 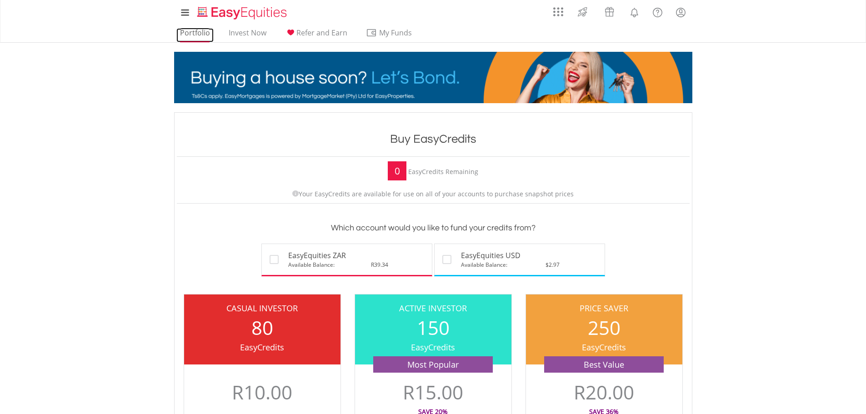 What do you see at coordinates (262, 308) in the screenshot?
I see `div: Casual Investor` at bounding box center [262, 308].